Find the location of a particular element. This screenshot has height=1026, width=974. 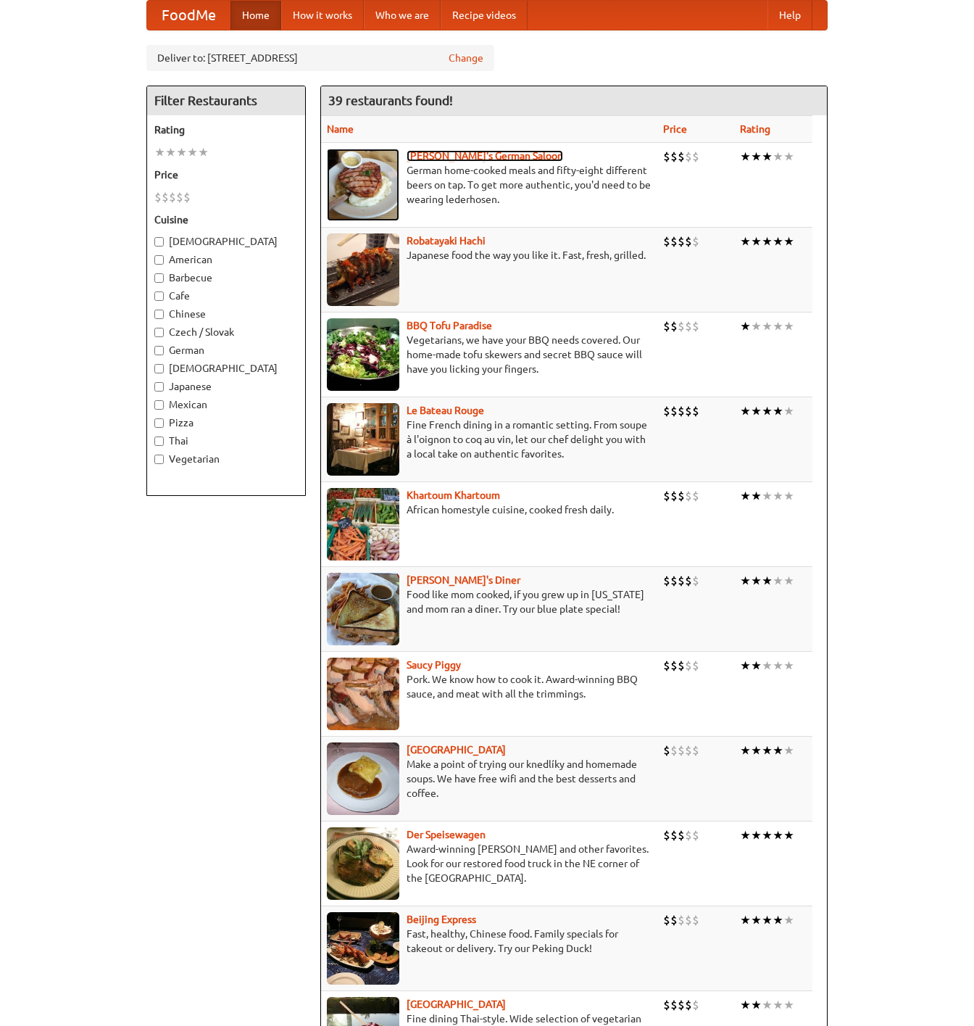

a: Price is located at coordinates (675, 129).